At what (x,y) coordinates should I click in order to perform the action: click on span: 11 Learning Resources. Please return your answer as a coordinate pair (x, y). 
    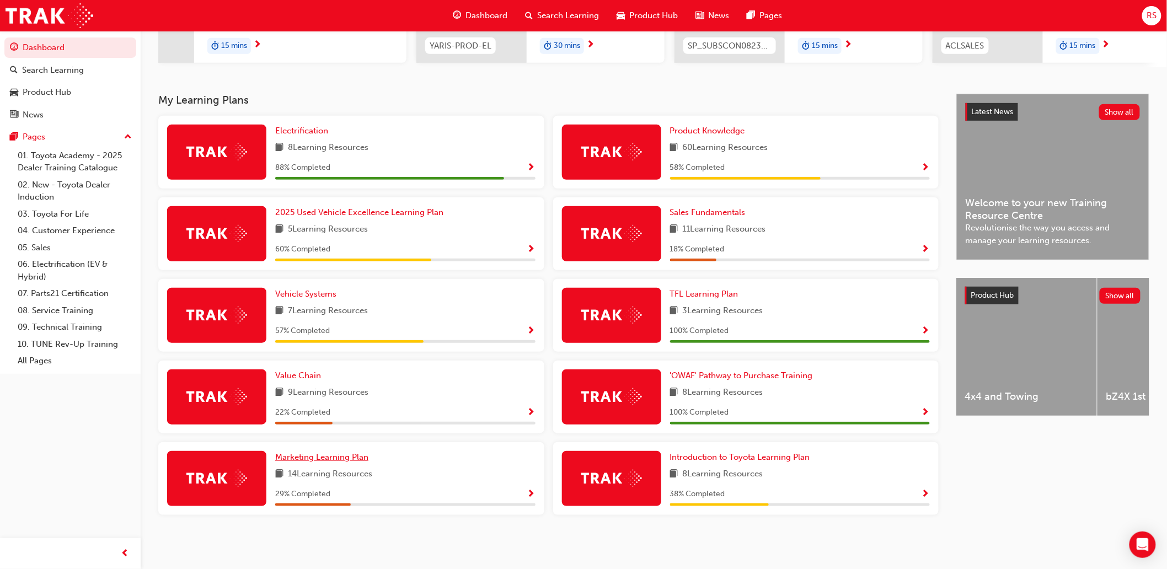
    Looking at the image, I should click on (724, 229).